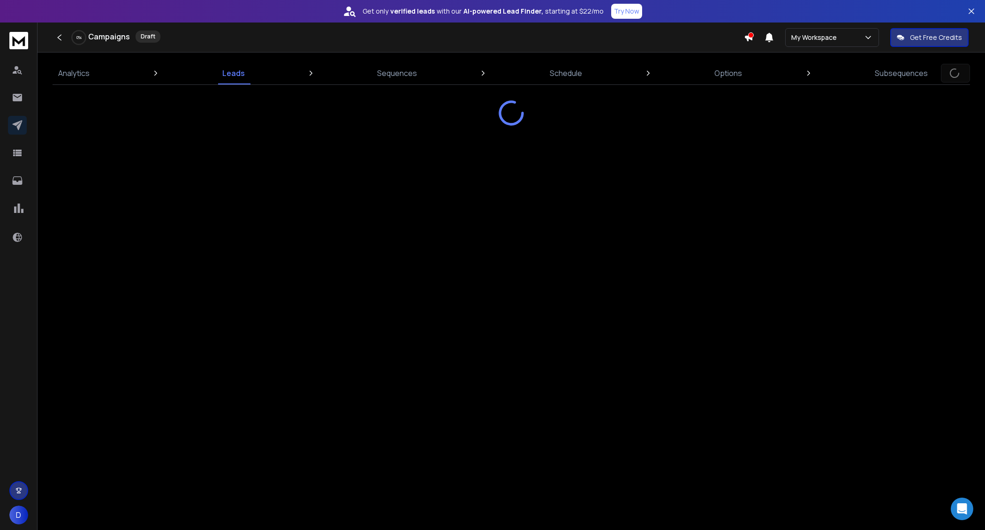  I want to click on a: Sequences, so click(397, 73).